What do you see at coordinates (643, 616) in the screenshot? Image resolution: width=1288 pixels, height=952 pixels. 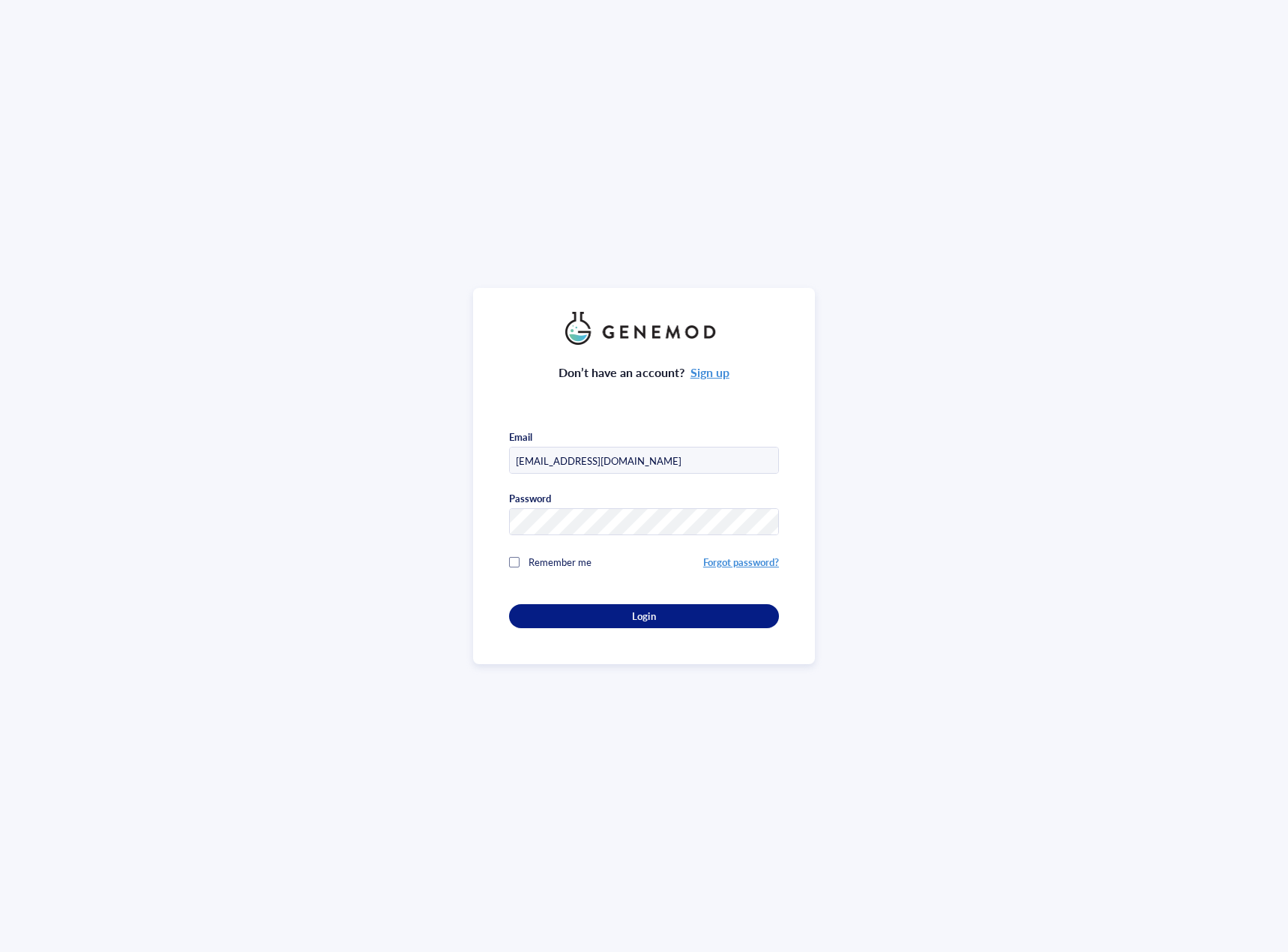 I see `span: Login` at bounding box center [643, 616].